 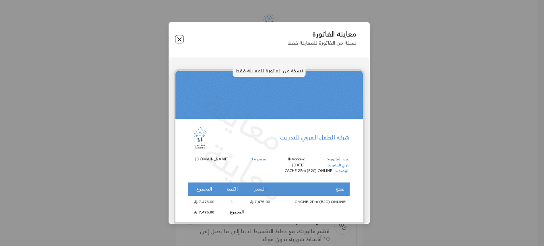 I want to click on button: Close, so click(x=180, y=39).